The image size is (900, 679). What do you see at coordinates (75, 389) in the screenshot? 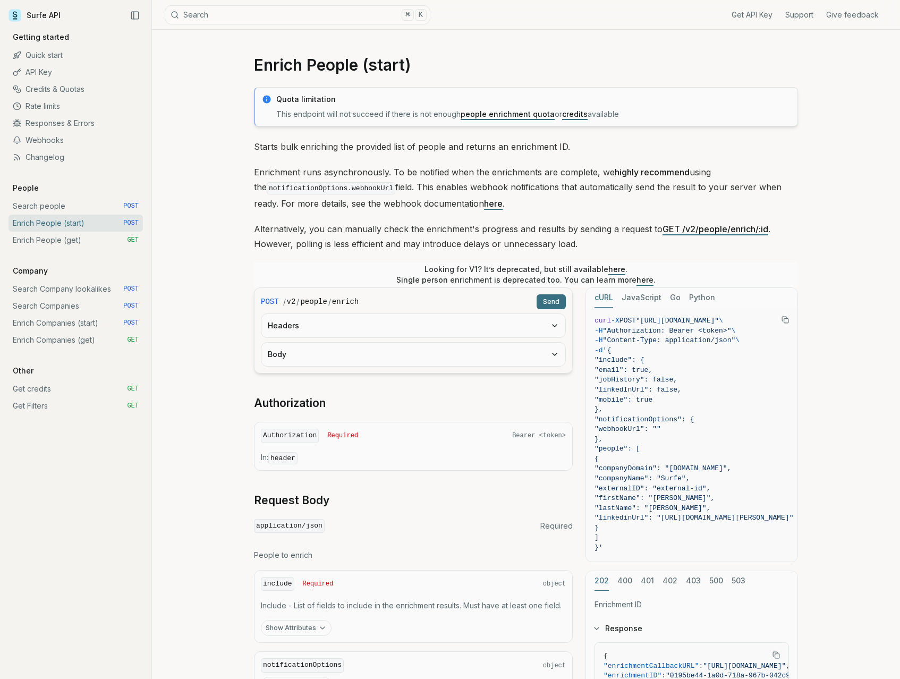
I see `a: Get credits GET` at bounding box center [75, 389].